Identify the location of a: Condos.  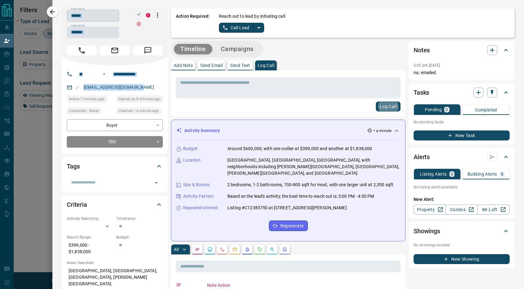
(461, 210).